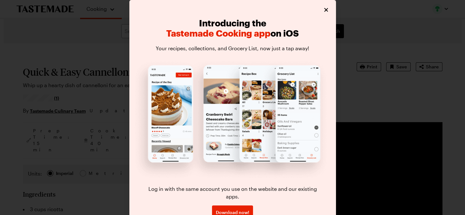 This screenshot has width=465, height=215. Describe the element at coordinates (232, 48) in the screenshot. I see `p: Your recipes, collections, and Grocery List, now just a tap away!` at that location.